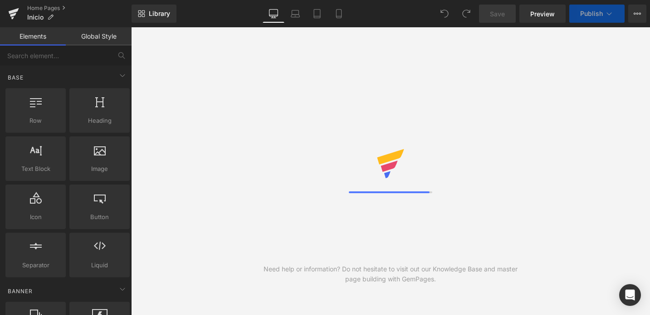 This screenshot has height=315, width=650. I want to click on span: Library, so click(159, 14).